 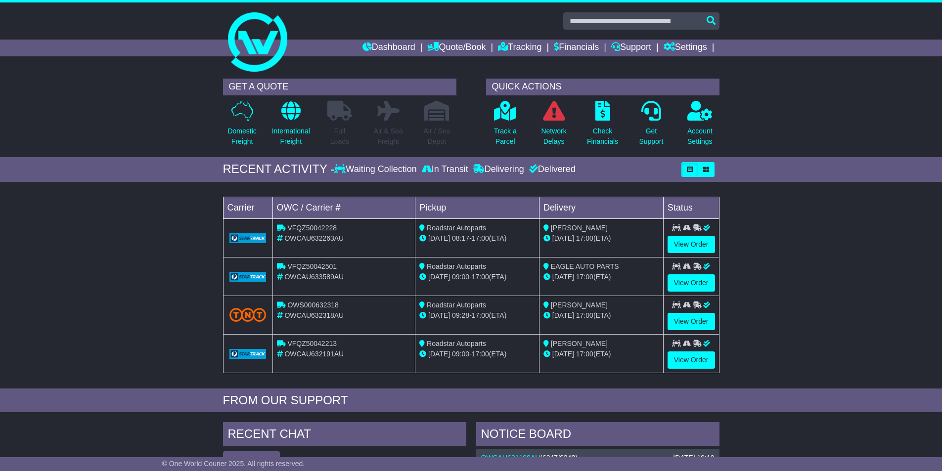 What do you see at coordinates (471, 401) in the screenshot?
I see `div: FROM OUR SUPPORT` at bounding box center [471, 401].